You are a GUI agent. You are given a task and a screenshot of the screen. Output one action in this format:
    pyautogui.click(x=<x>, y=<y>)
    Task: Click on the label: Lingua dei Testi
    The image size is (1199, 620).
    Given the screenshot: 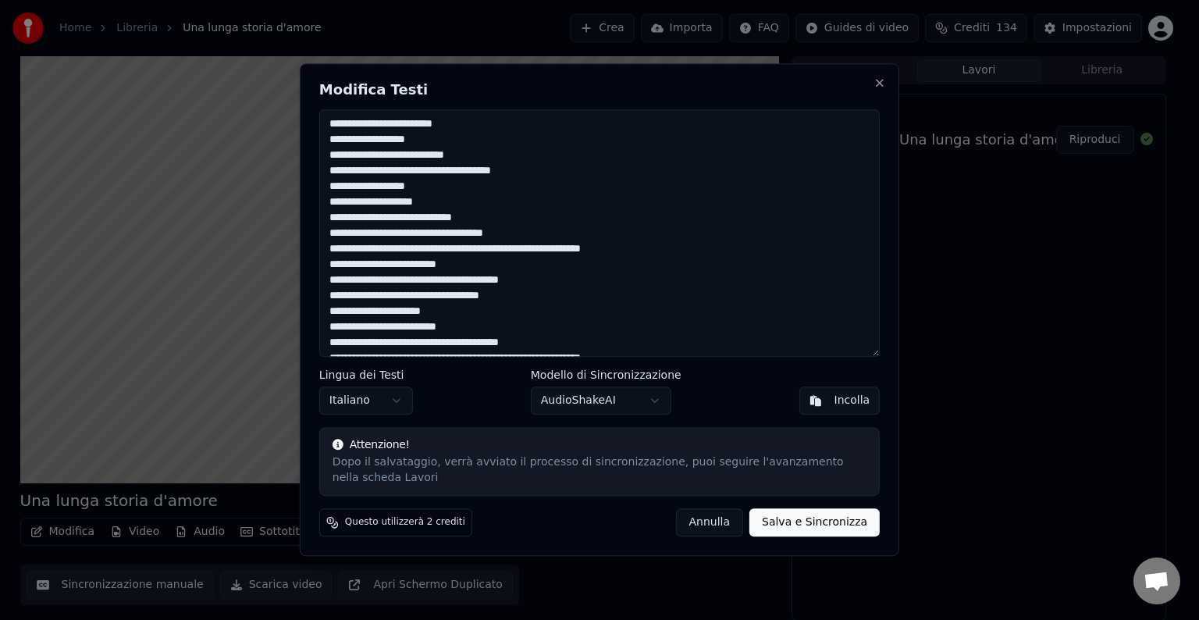 What is the action you would take?
    pyautogui.click(x=366, y=375)
    